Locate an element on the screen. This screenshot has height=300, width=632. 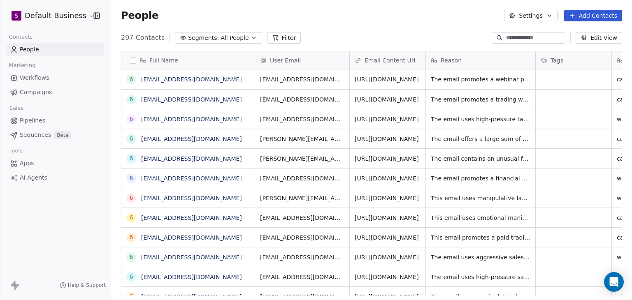
button: Settings is located at coordinates (530, 16).